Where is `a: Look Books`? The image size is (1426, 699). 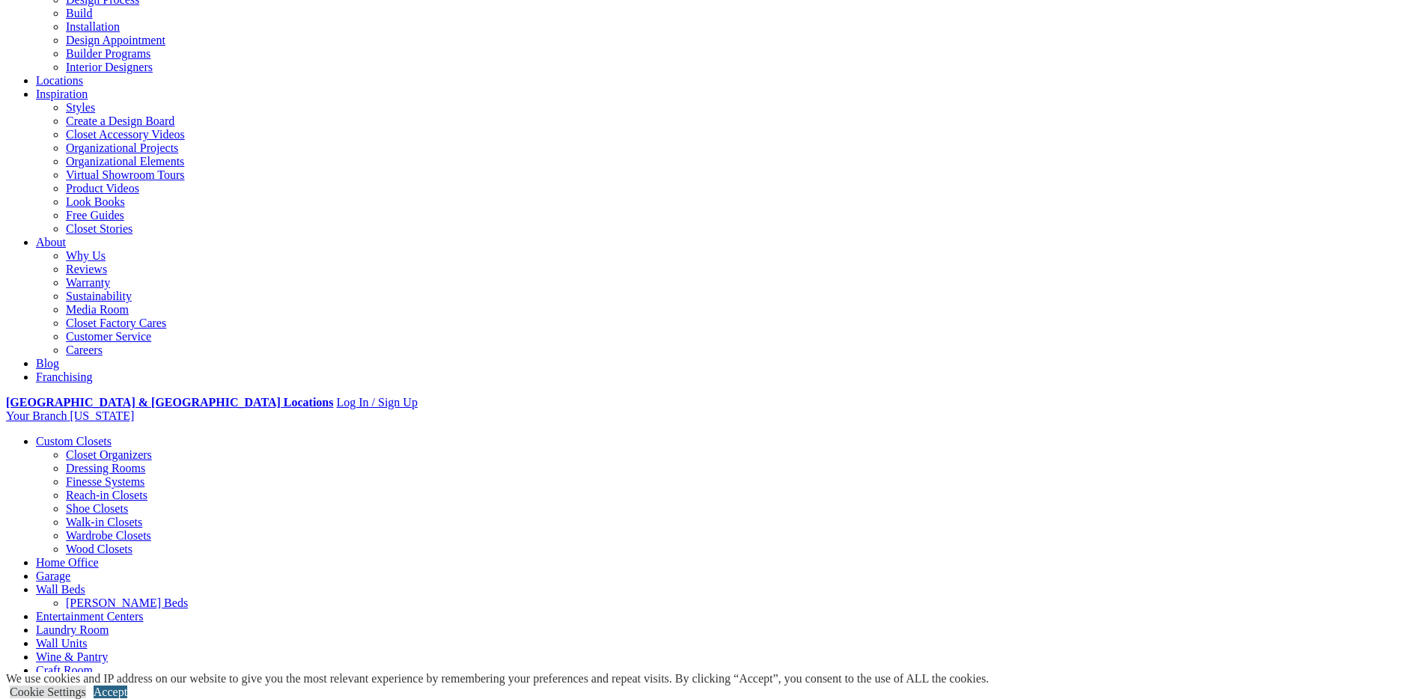 a: Look Books is located at coordinates (95, 201).